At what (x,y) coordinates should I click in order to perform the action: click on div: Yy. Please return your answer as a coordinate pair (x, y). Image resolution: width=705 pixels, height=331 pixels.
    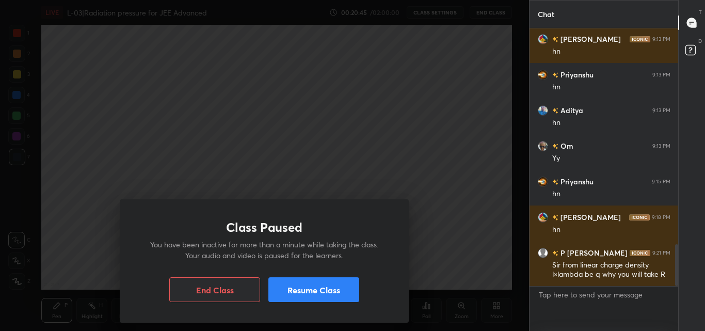
    Looking at the image, I should click on (611, 158).